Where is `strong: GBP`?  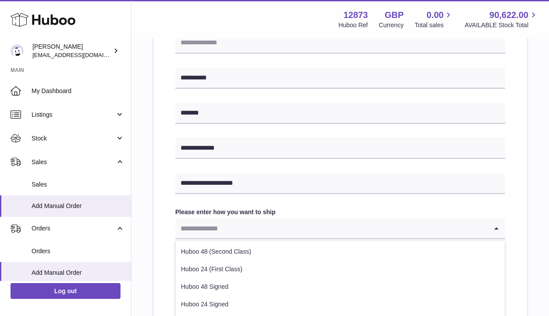 strong: GBP is located at coordinates (394, 15).